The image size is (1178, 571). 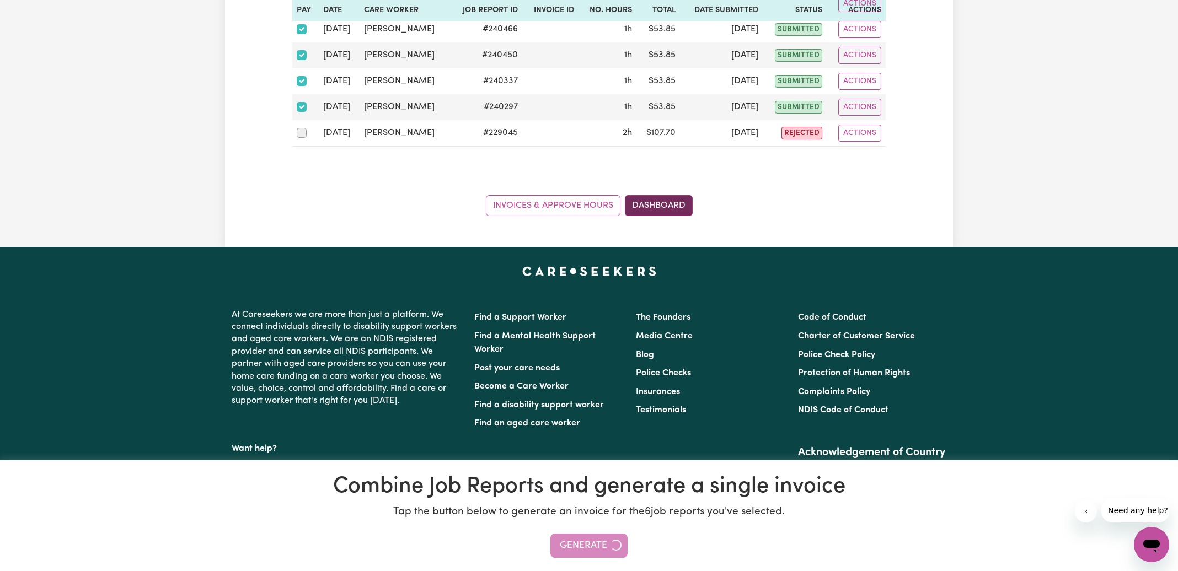 What do you see at coordinates (527, 423) in the screenshot?
I see `a: Find an aged care worker` at bounding box center [527, 423].